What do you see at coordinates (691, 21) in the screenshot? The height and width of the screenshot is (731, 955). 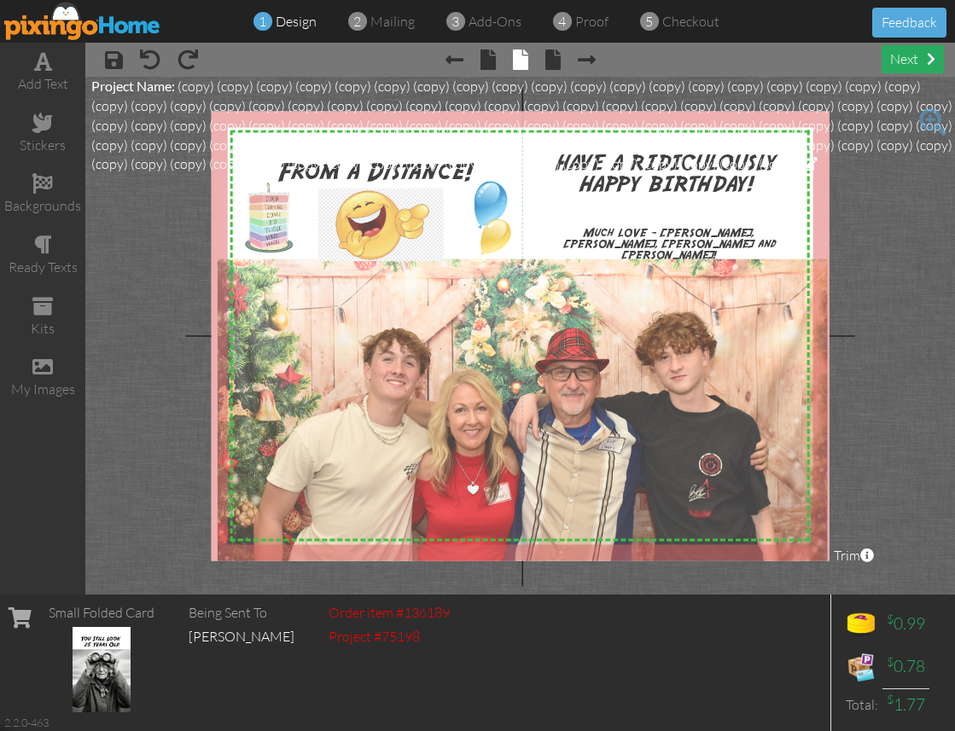 I see `span: checkout` at bounding box center [691, 21].